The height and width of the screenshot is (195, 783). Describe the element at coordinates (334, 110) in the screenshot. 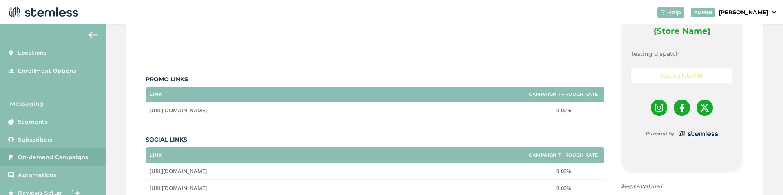

I see `label: https://app.stemlessco.xyz/#/campaigns/new` at that location.